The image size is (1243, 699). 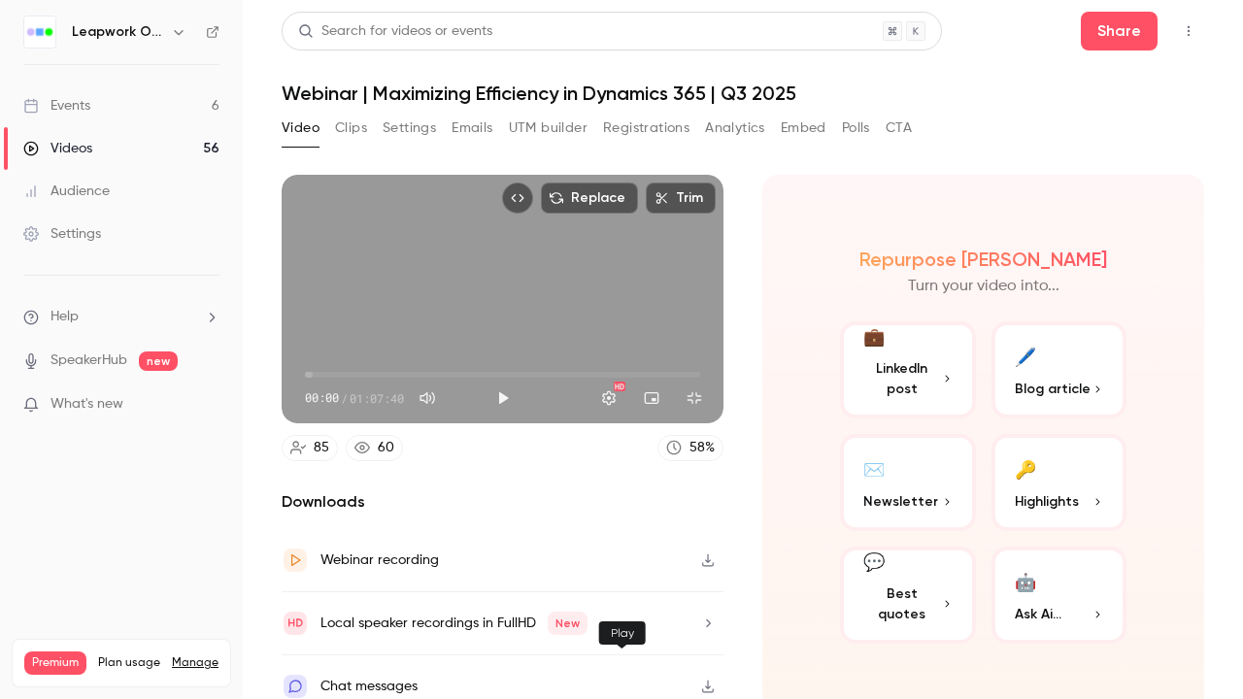 I want to click on div: HD, so click(x=620, y=387).